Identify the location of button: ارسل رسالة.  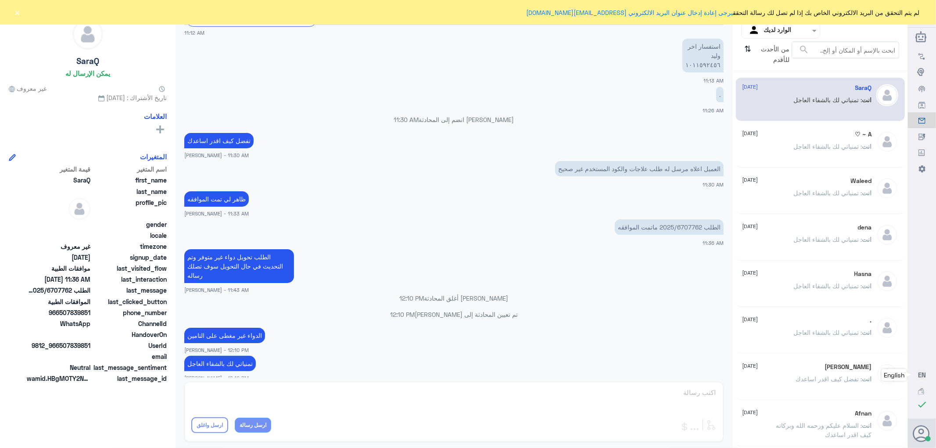
(253, 425).